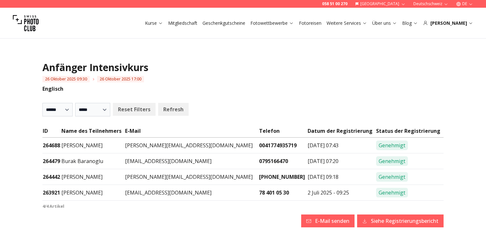 The image size is (486, 246). Describe the element at coordinates (401, 221) in the screenshot. I see `button: Siehe Registrierungsbericht` at that location.